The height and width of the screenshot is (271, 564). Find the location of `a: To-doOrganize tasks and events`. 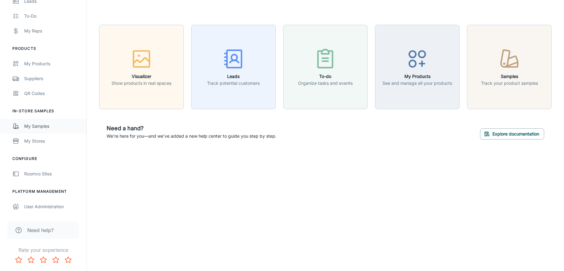

a: To-doOrganize tasks and events is located at coordinates (325, 67).